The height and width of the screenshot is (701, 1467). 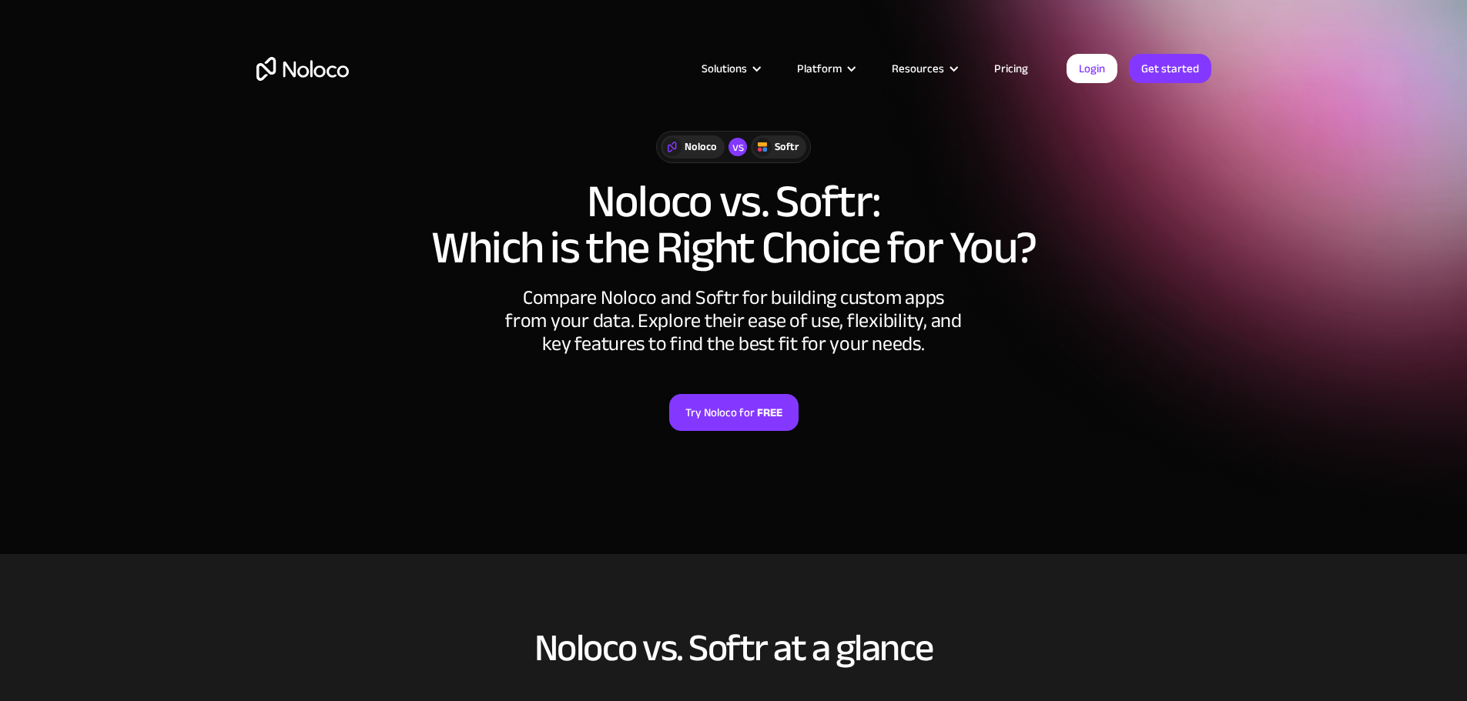 What do you see at coordinates (1011, 69) in the screenshot?
I see `a: Pricing` at bounding box center [1011, 69].